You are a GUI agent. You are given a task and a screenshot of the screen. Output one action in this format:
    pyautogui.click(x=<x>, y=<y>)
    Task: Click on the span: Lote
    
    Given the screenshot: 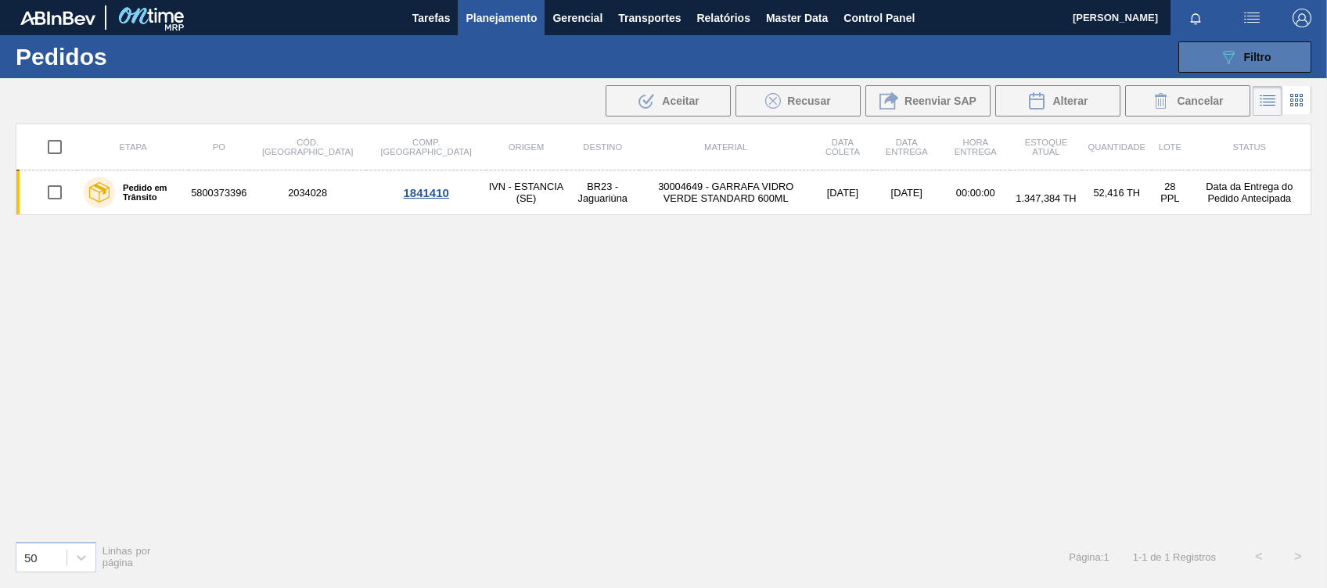 What is the action you would take?
    pyautogui.click(x=1169, y=147)
    